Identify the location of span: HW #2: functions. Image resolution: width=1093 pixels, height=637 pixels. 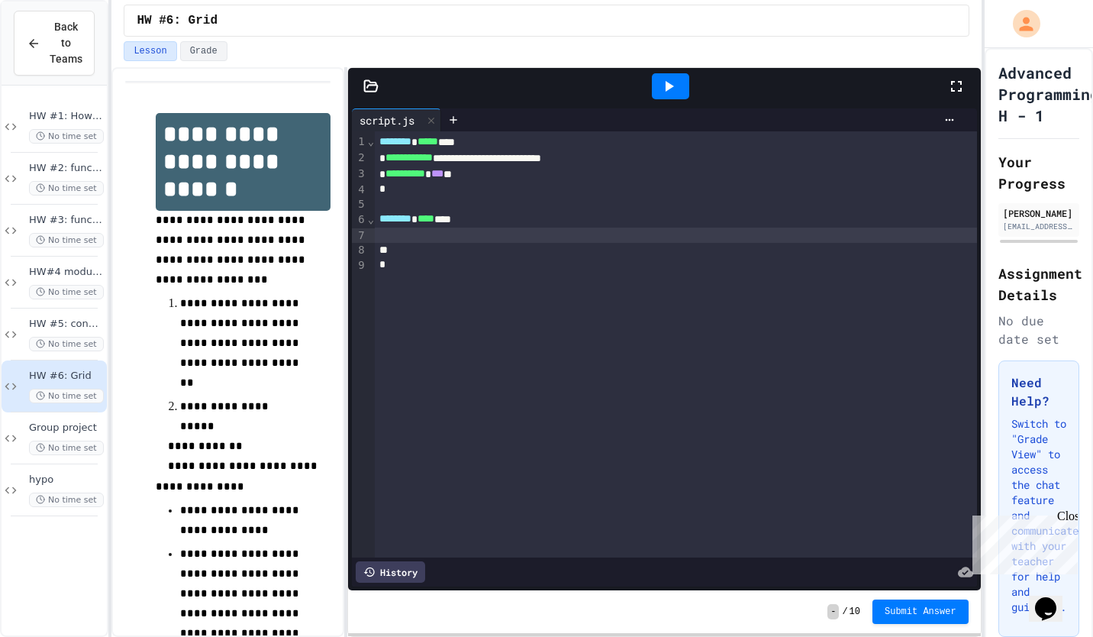
(66, 168).